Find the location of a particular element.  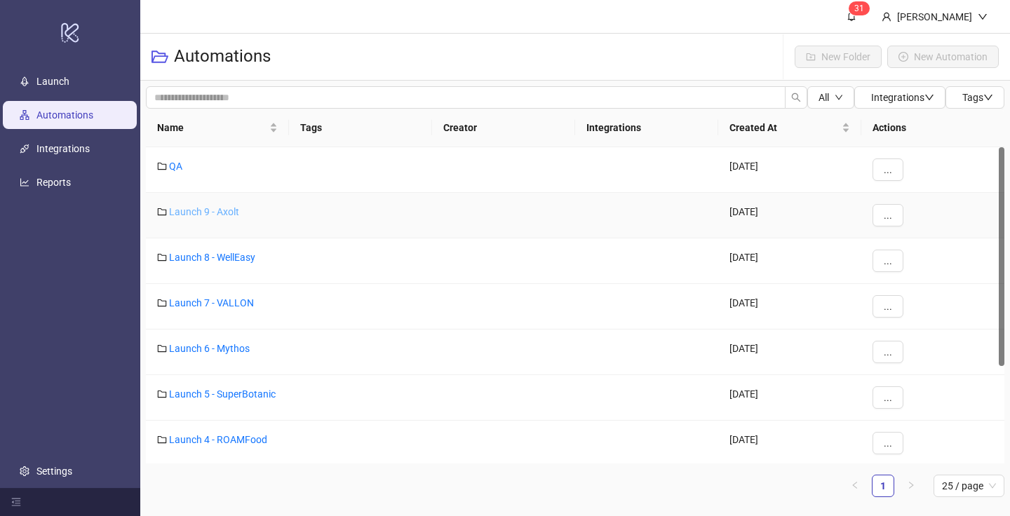

th: Creator is located at coordinates (504, 128).